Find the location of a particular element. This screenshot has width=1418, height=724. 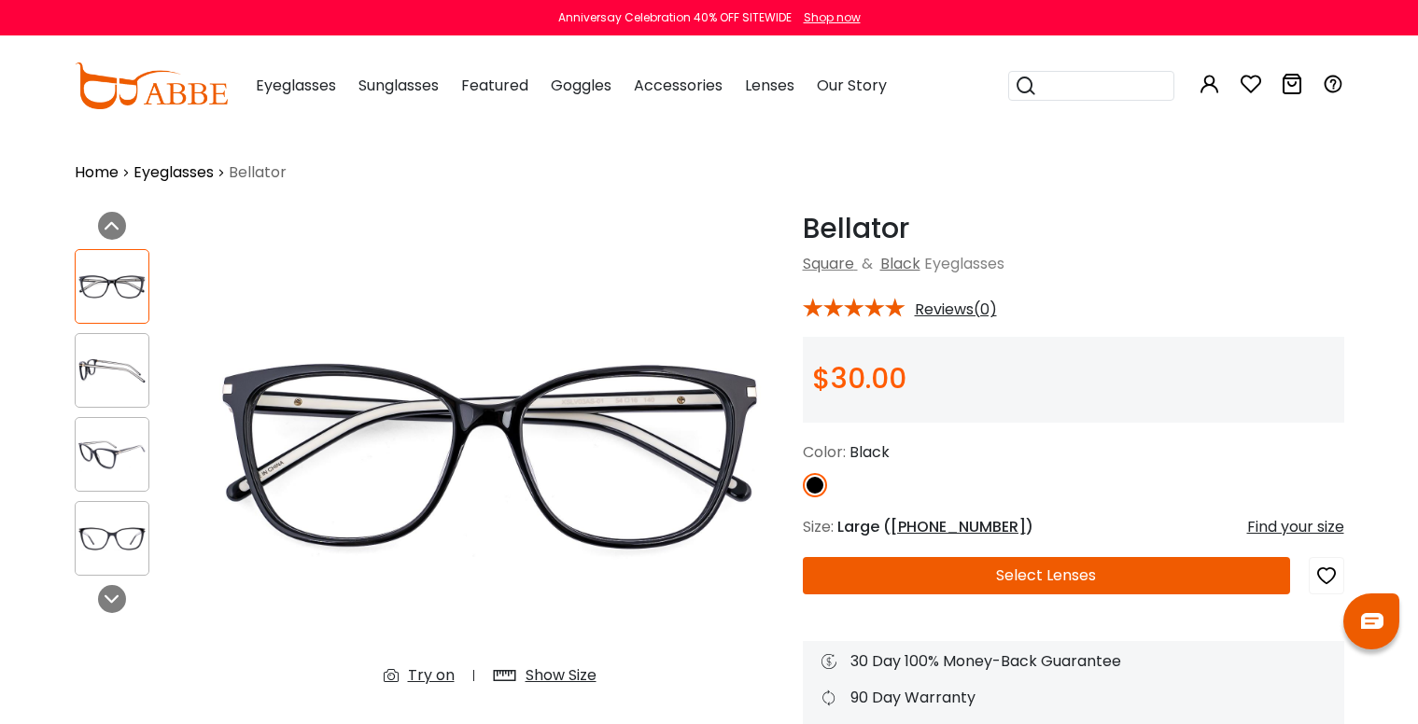

div: 90 Day Warranty is located at coordinates (1073, 698).